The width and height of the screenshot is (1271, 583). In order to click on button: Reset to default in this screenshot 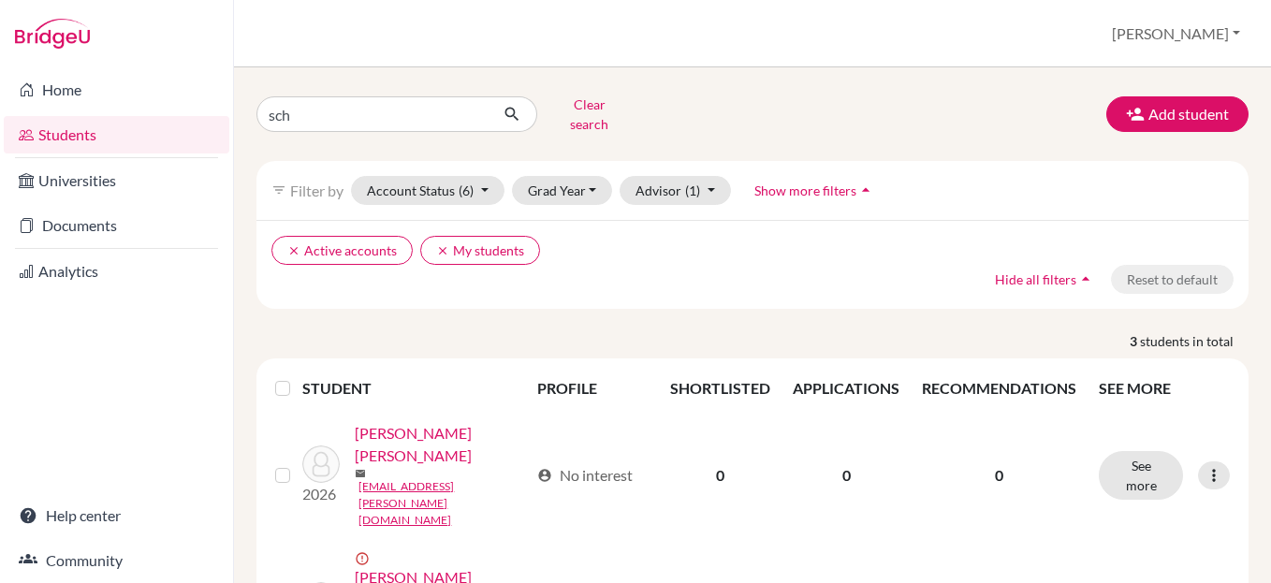, I will do `click(1172, 279)`.